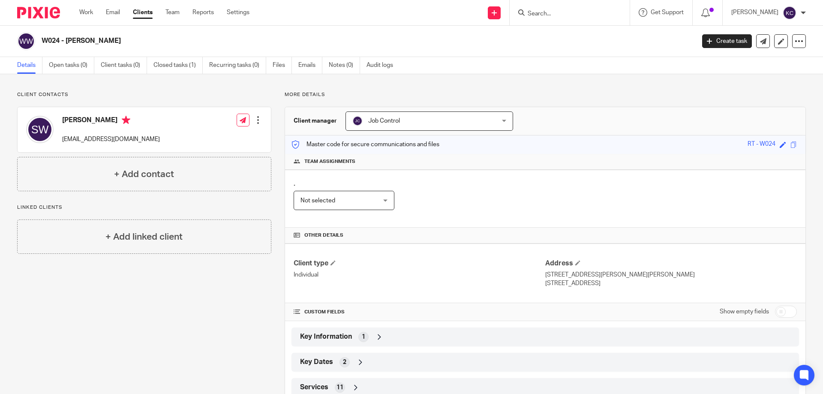 This screenshot has height=394, width=823. I want to click on p: Linked clients, so click(144, 207).